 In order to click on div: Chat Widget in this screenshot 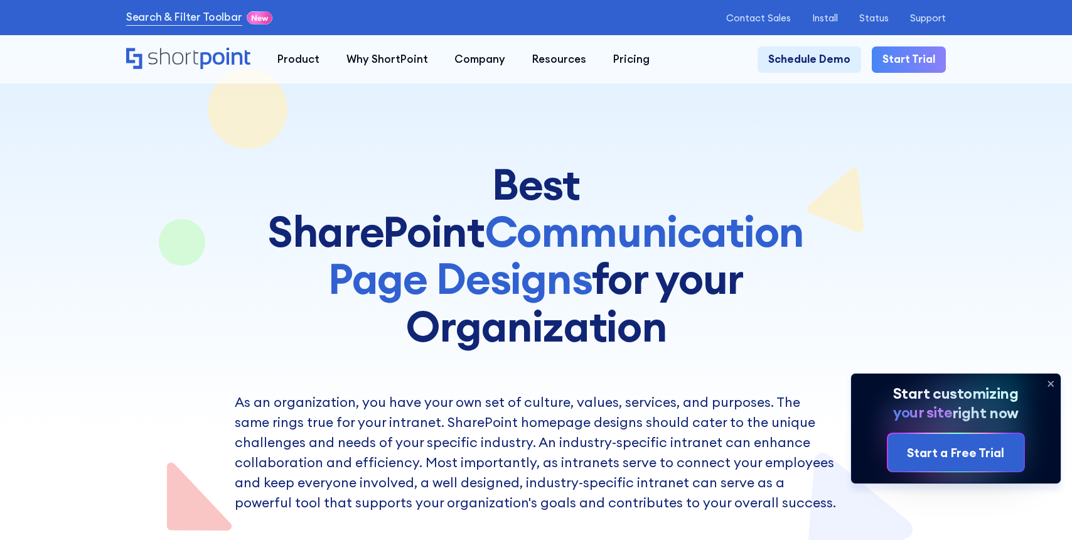, I will do `click(959, 467)`.